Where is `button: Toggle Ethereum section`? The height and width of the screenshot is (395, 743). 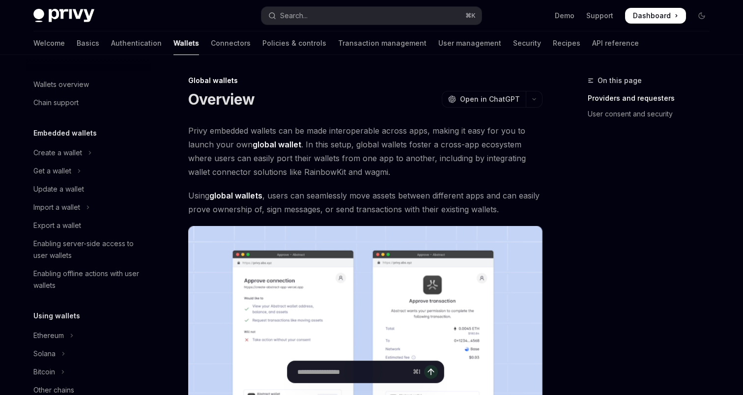
button: Toggle Ethereum section is located at coordinates (88, 336).